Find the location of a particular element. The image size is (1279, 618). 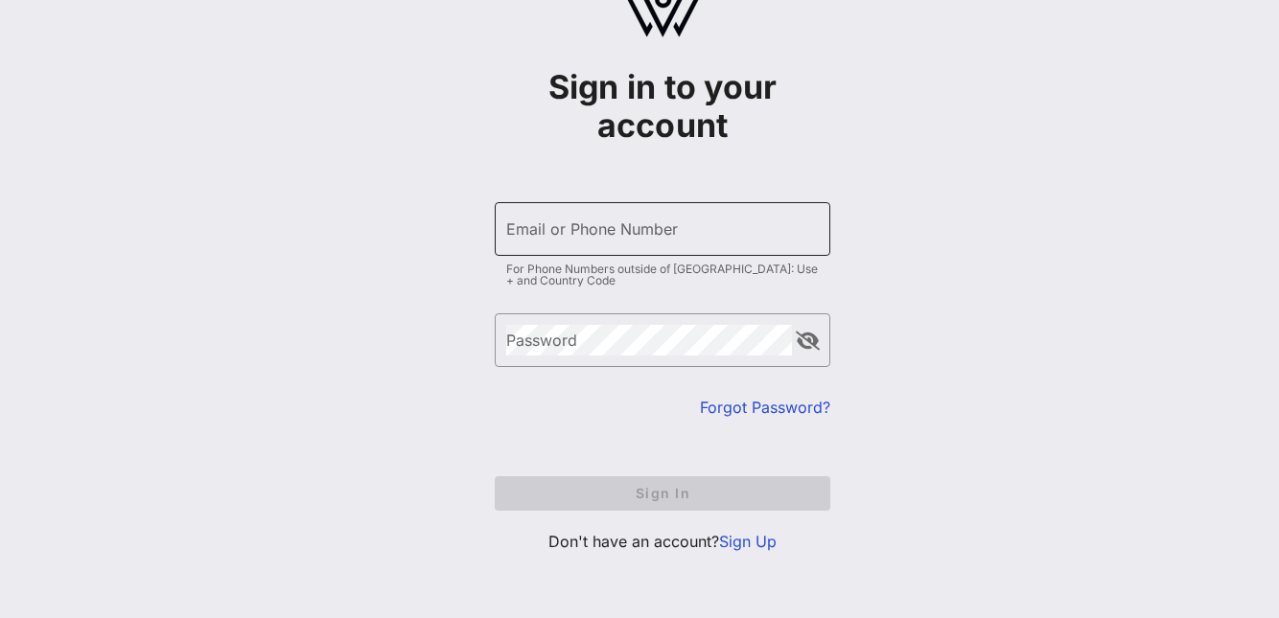

h1: Sign in to your account is located at coordinates (662, 106).